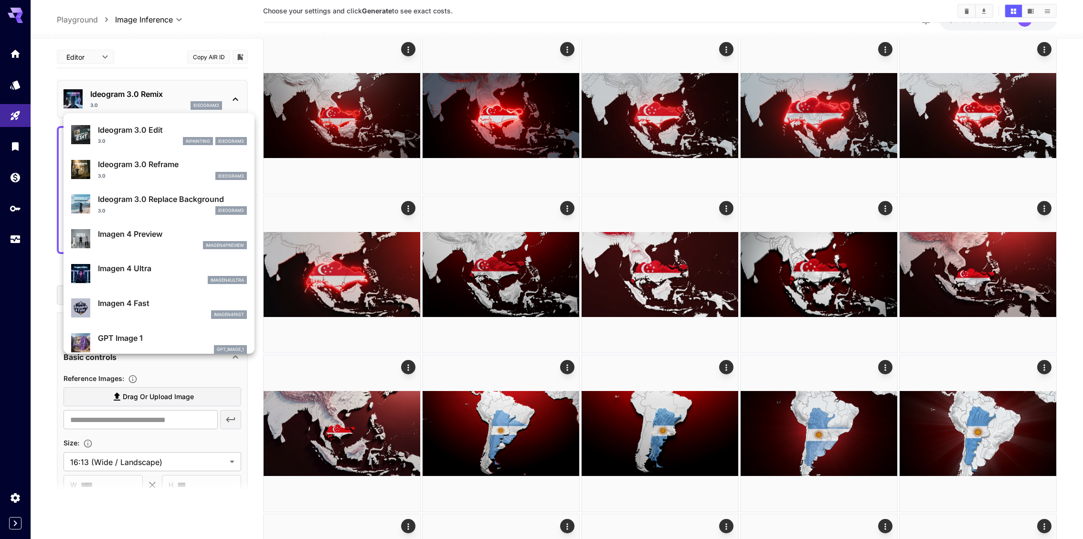  Describe the element at coordinates (159, 308) in the screenshot. I see `div: Imagen 4 Fastimagen4fast` at that location.